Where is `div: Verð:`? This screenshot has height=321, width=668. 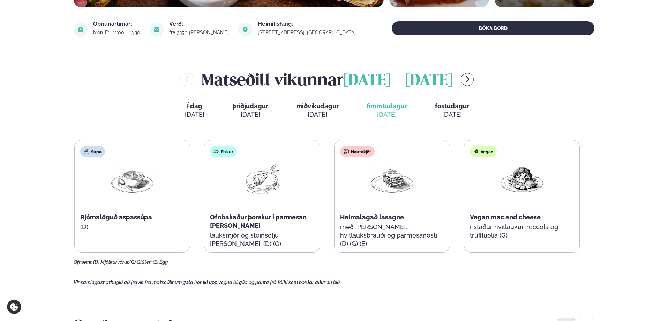
div: Verð: is located at coordinates (200, 24).